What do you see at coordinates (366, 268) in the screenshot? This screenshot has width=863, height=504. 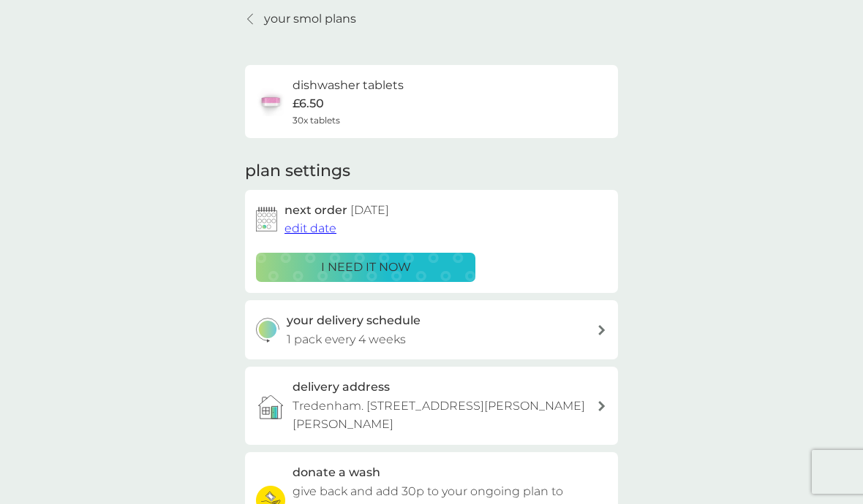 I see `button: i need it now` at bounding box center [366, 268].